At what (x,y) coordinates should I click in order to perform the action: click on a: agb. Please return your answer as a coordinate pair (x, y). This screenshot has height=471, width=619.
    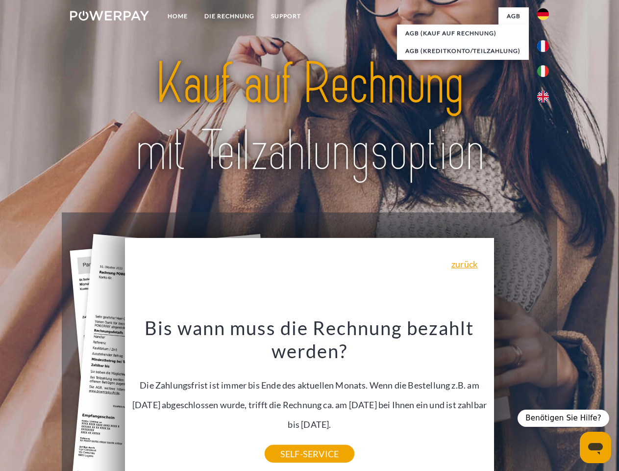
    Looking at the image, I should click on (514, 16).